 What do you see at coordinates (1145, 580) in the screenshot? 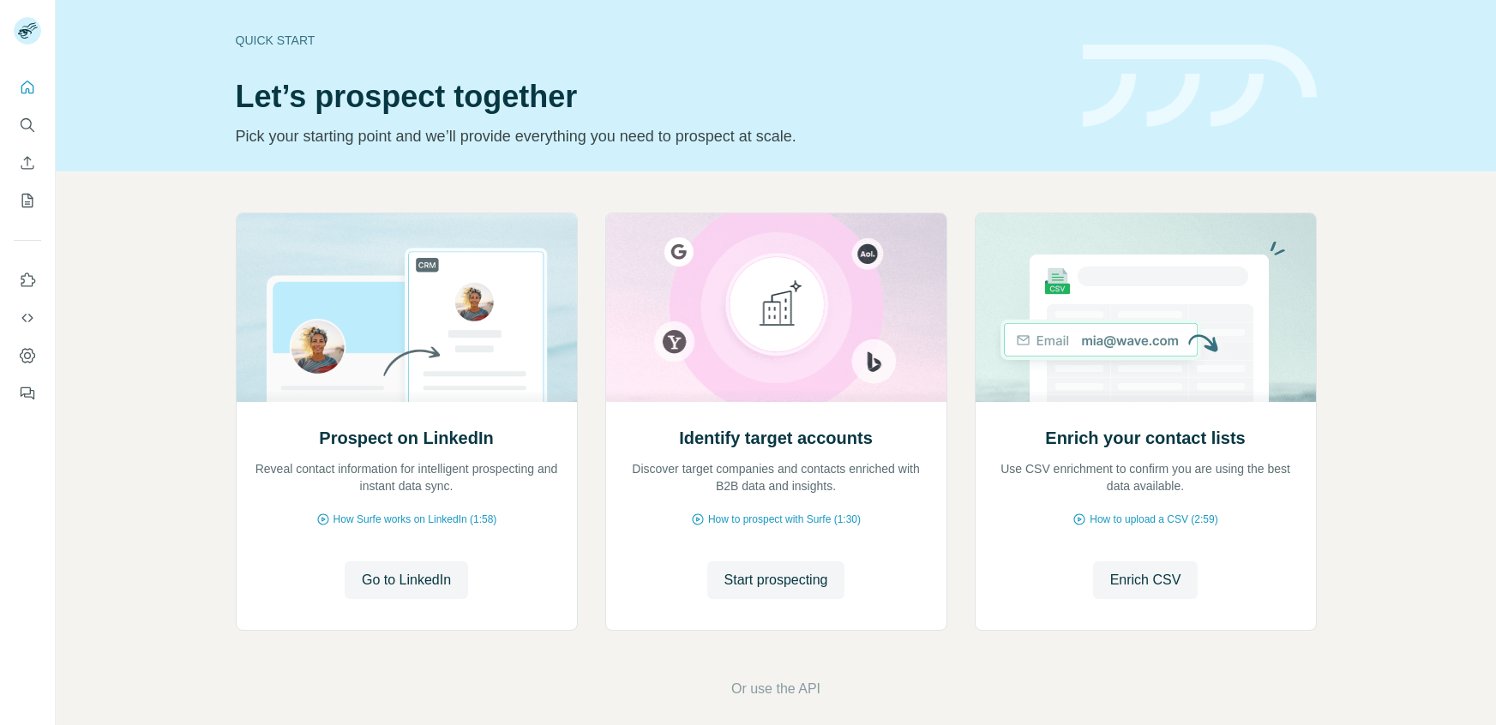
I see `span: Enrich CSV` at bounding box center [1145, 580].